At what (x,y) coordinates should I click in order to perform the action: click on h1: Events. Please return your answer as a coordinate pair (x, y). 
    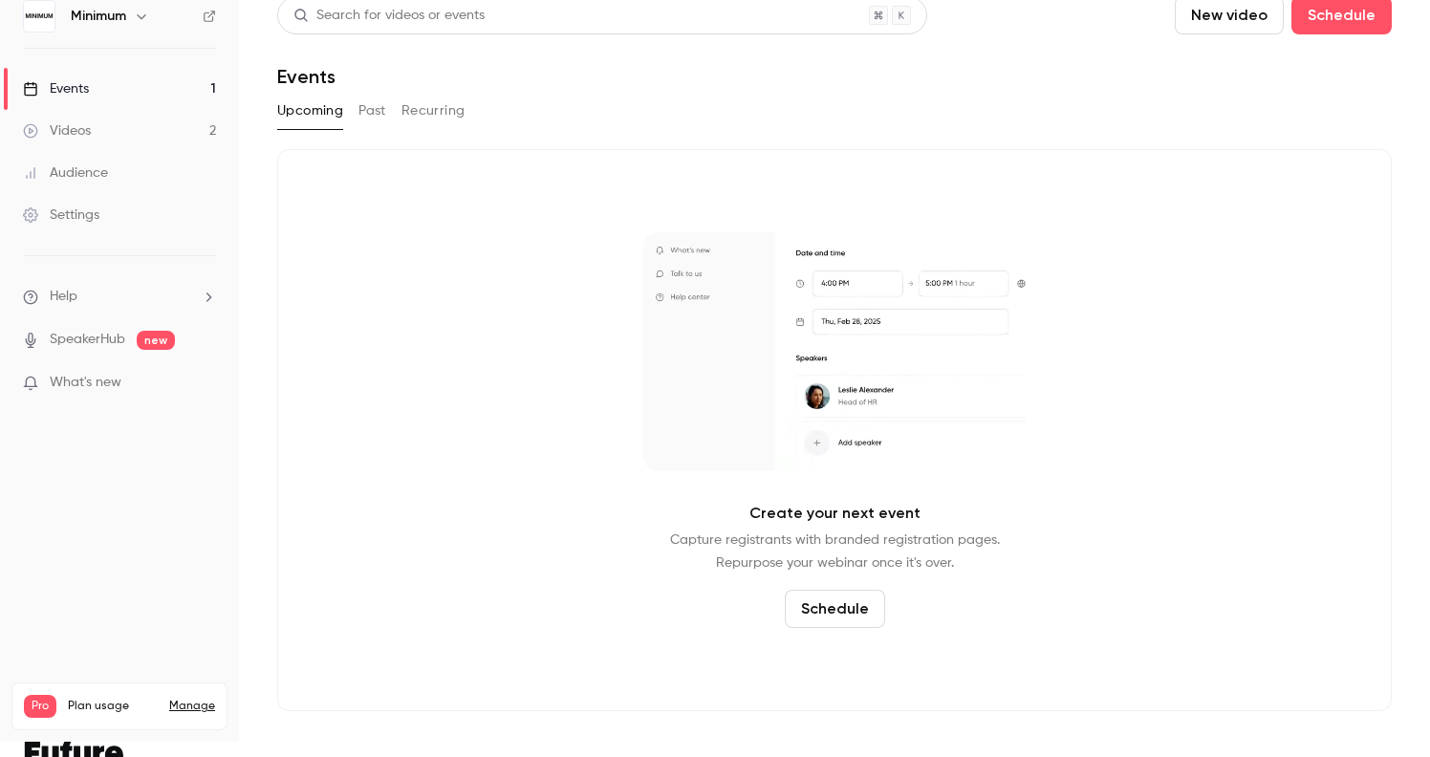
    Looking at the image, I should click on (306, 76).